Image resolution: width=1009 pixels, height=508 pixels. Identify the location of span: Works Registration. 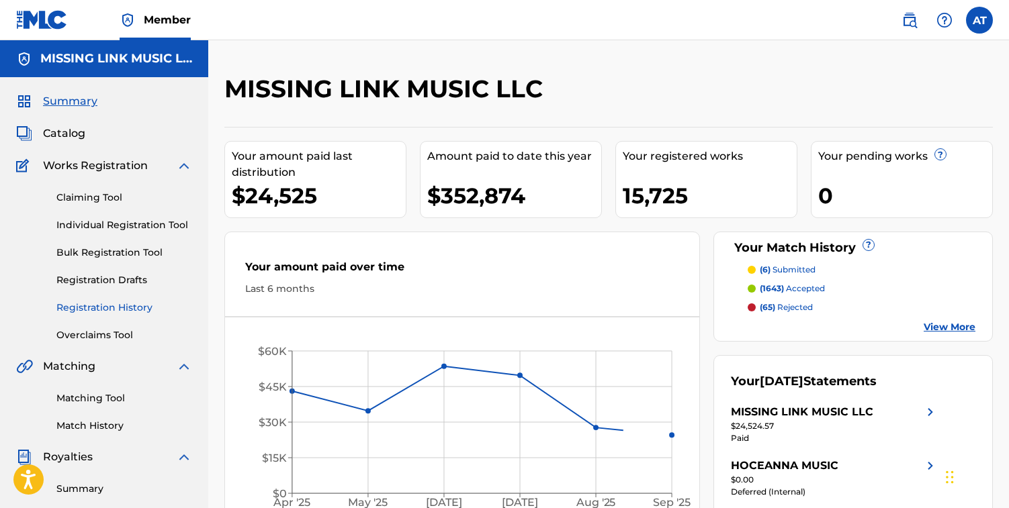
(95, 166).